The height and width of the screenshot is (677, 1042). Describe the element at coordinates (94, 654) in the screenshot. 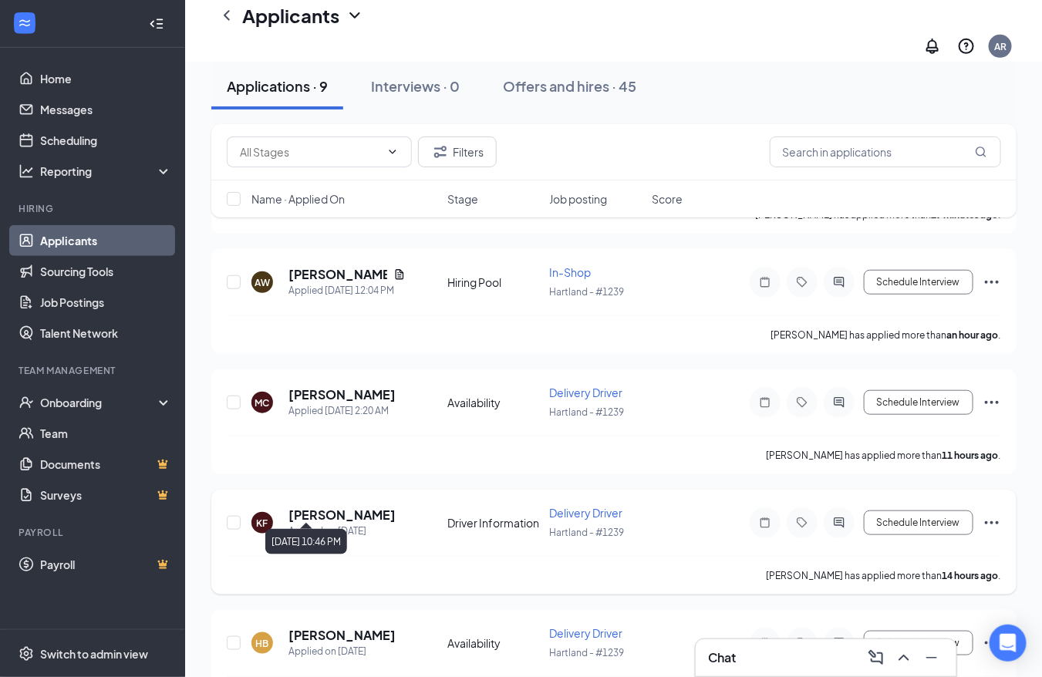

I see `div: Switch to admin view` at that location.